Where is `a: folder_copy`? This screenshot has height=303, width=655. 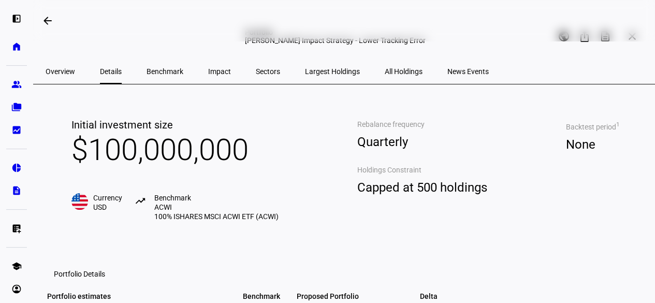
a: folder_copy is located at coordinates (17, 107).